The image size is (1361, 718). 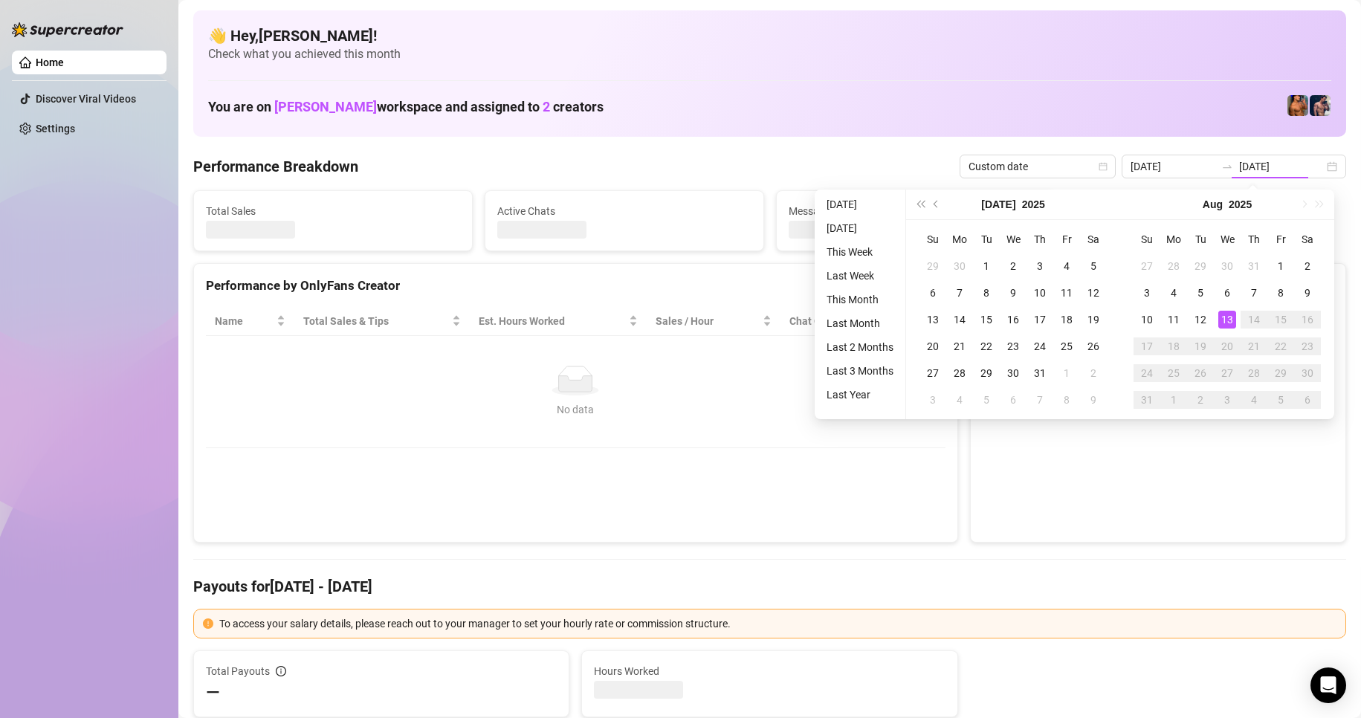 I want to click on div: To access your salary details, please reach out to your manager to set your hourly rate or commis..., so click(x=777, y=624).